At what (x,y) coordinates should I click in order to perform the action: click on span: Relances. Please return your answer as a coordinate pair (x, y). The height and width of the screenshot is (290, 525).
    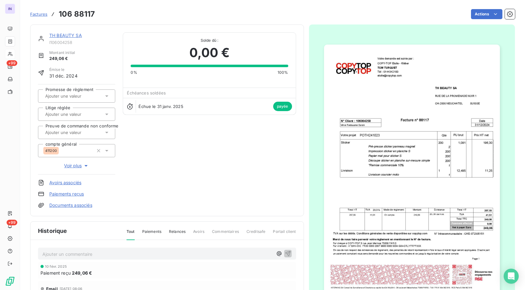
    Looking at the image, I should click on (177, 234).